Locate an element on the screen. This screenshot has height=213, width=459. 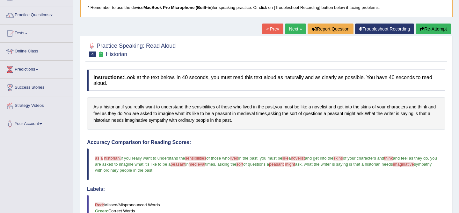
span: of questions a is located at coordinates (256, 164).